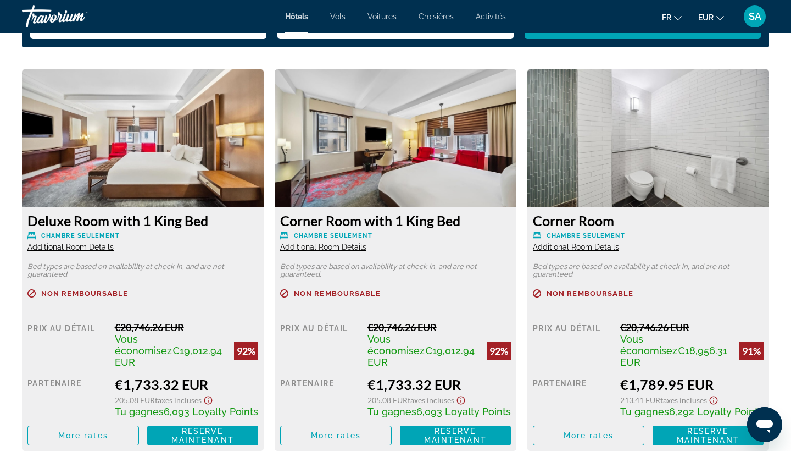  I want to click on span: Vols, so click(338, 16).